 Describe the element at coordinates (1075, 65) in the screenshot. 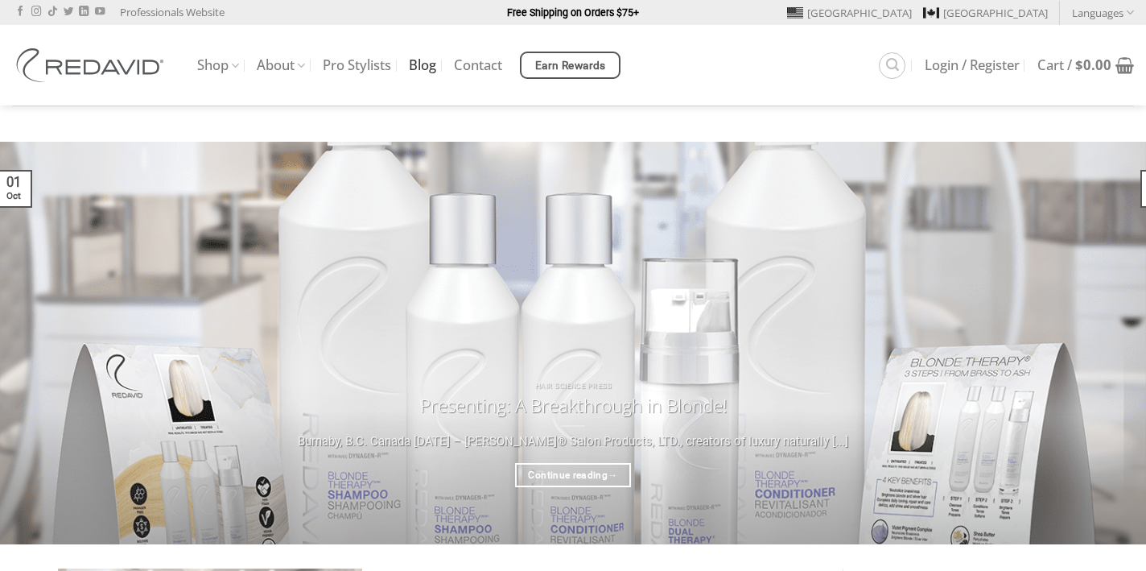

I see `span: Cart /` at that location.